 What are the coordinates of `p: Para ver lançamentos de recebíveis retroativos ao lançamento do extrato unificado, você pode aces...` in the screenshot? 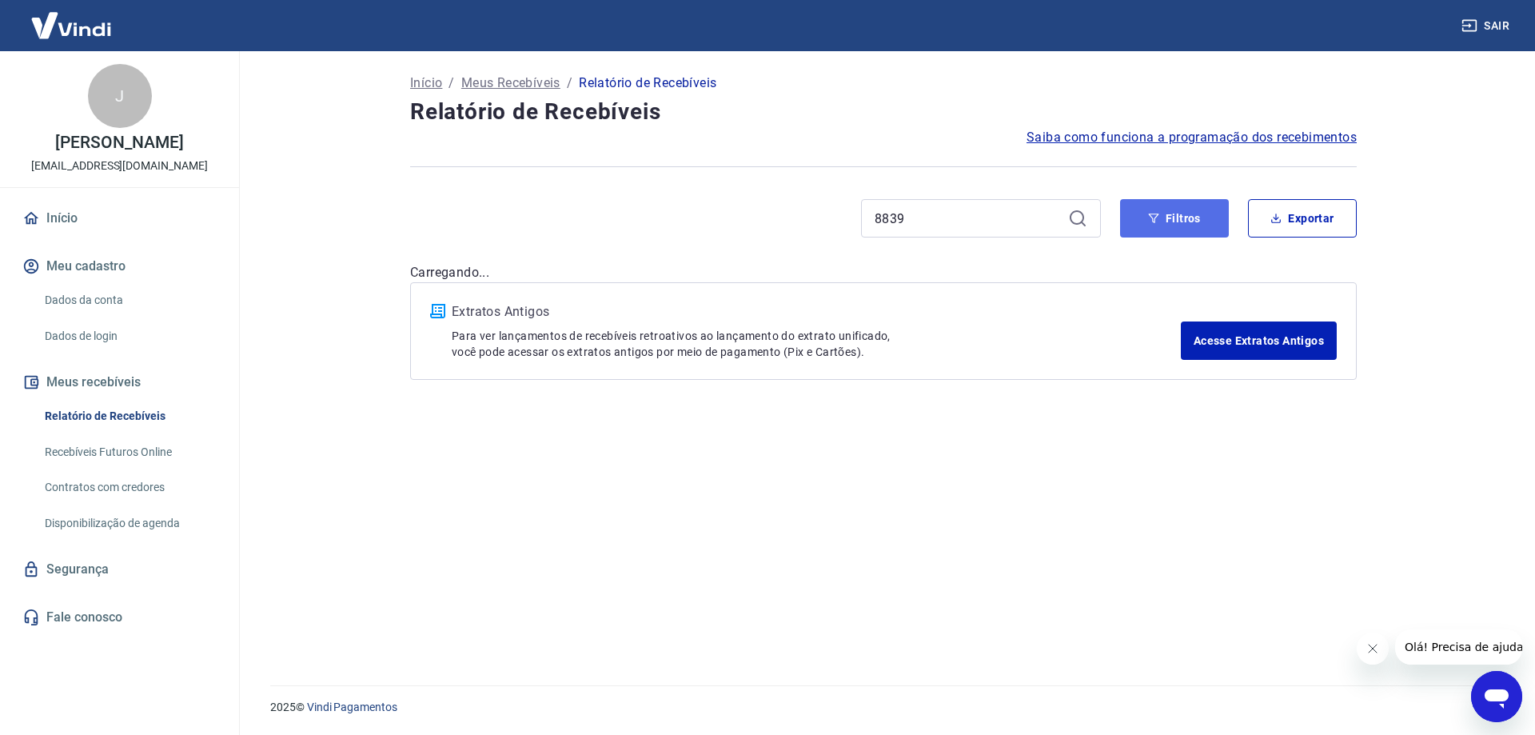 It's located at (816, 344).